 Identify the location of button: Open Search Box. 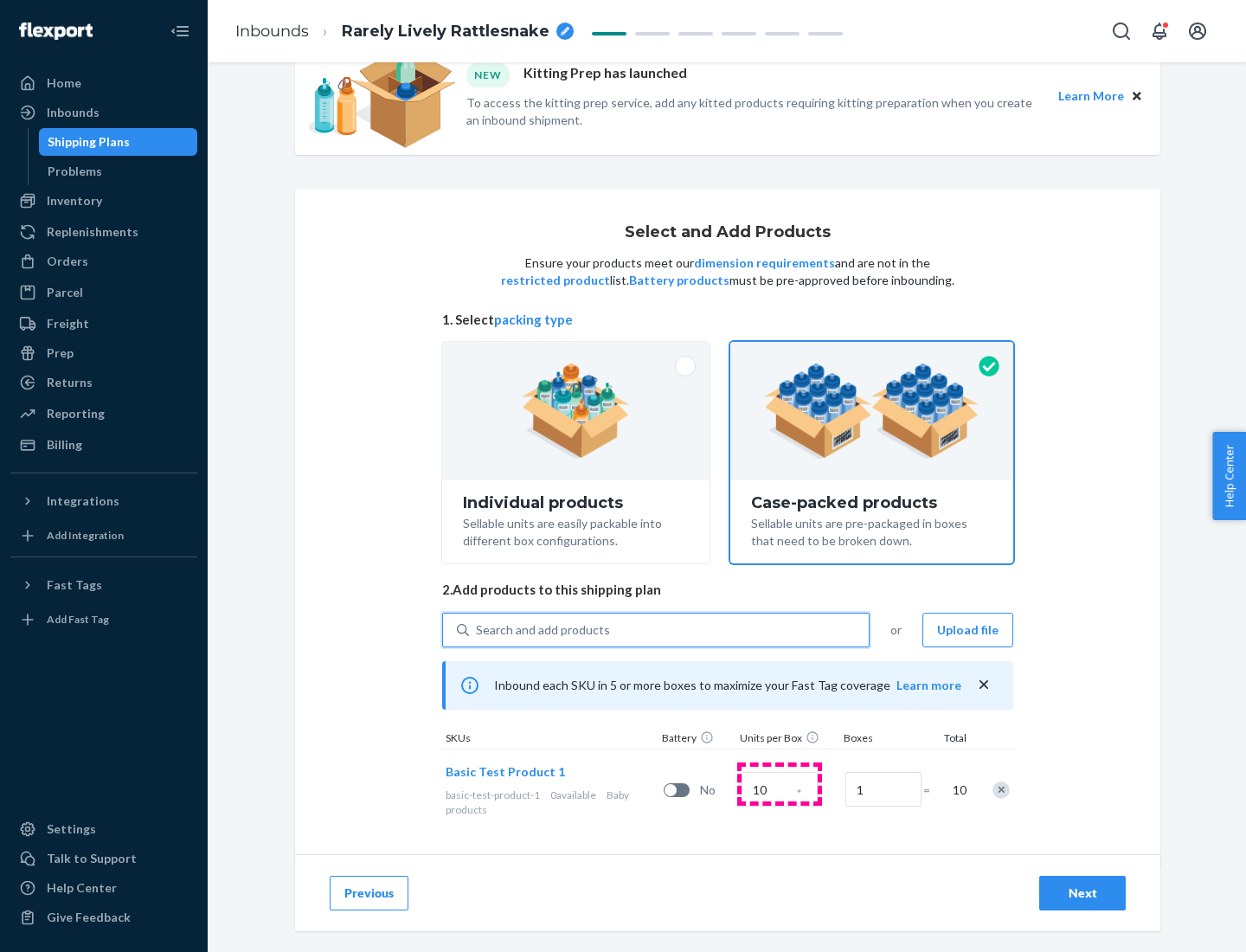
(1122, 31).